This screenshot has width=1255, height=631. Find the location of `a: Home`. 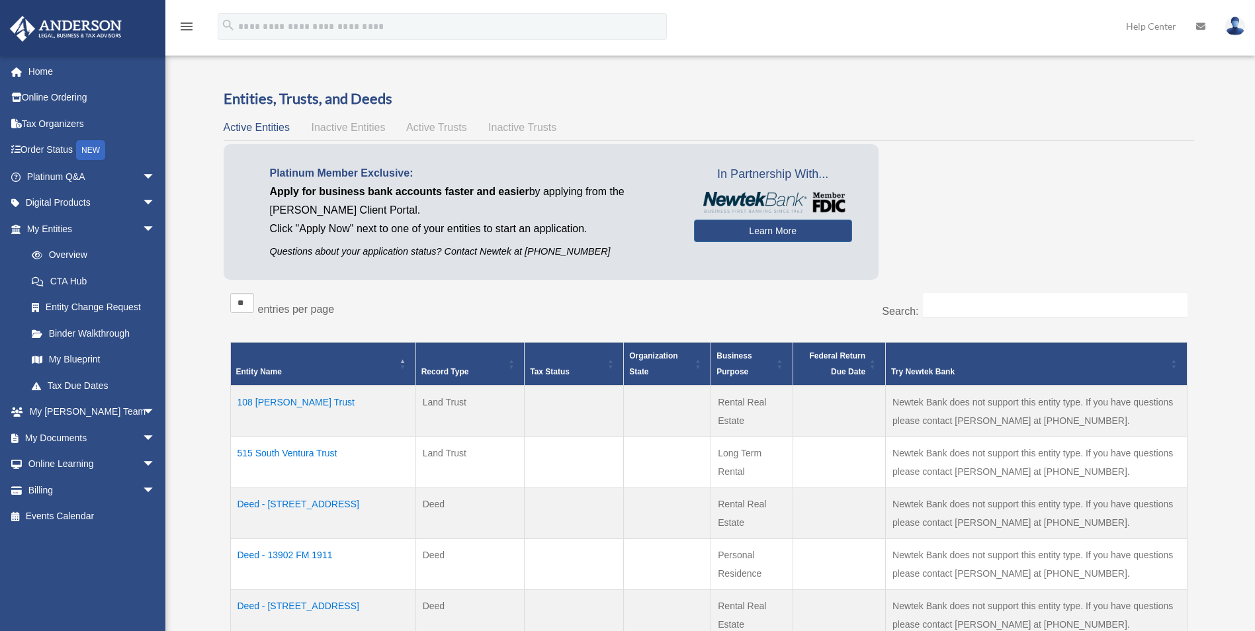

a: Home is located at coordinates (92, 71).